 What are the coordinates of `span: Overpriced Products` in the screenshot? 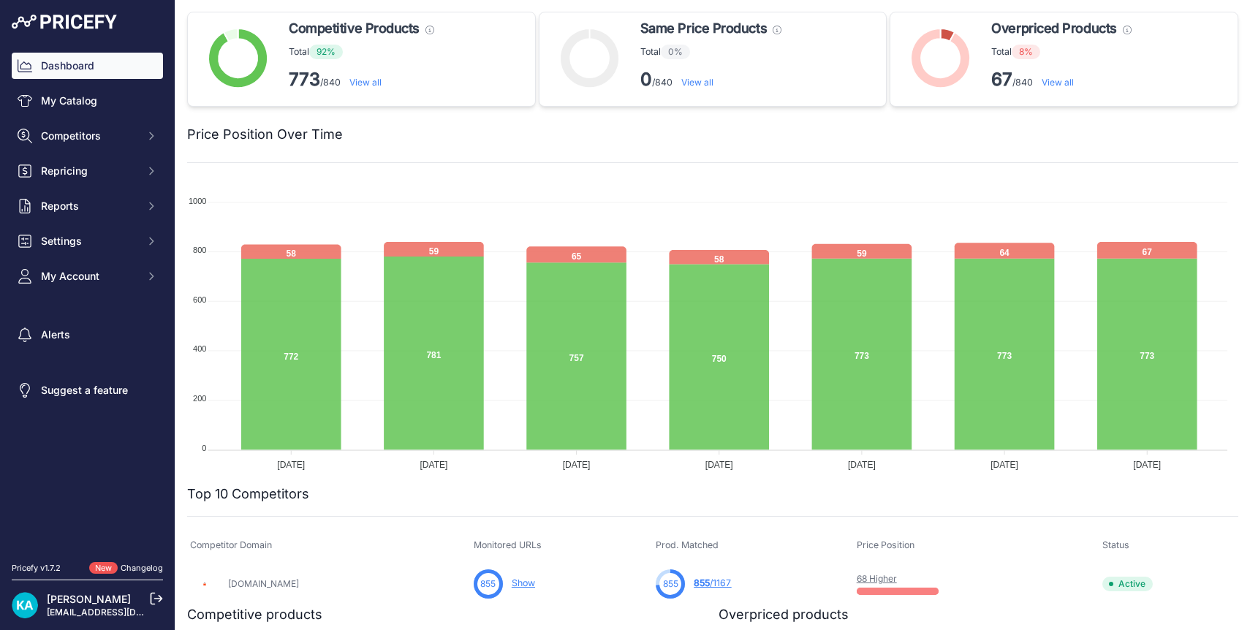 It's located at (1053, 29).